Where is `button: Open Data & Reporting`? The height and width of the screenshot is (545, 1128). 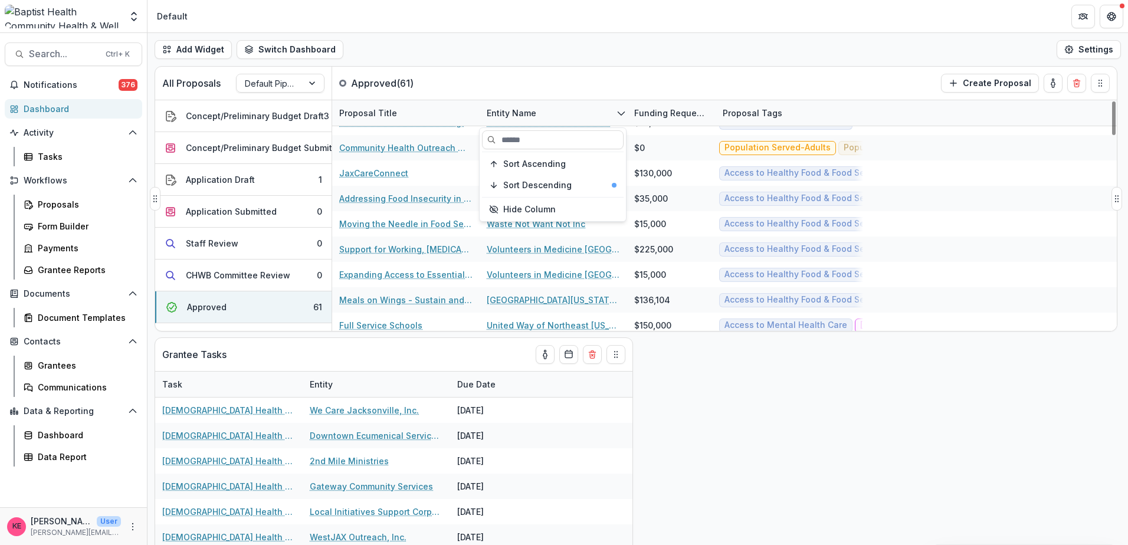 button: Open Data & Reporting is located at coordinates (73, 411).